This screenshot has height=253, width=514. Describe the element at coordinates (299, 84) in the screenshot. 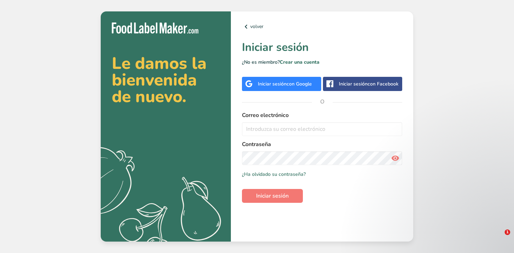

I see `span: con Google` at that location.